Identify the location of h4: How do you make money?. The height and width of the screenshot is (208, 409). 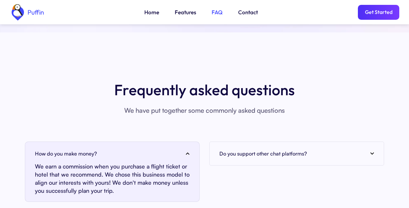
(66, 153).